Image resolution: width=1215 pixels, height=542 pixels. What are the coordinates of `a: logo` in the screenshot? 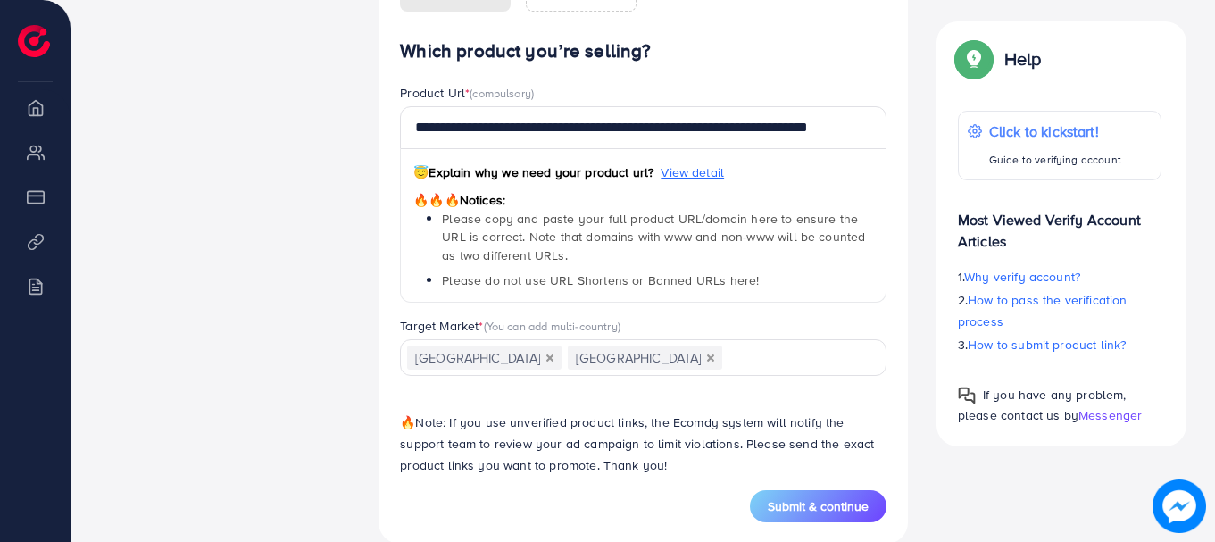 It's located at (34, 41).